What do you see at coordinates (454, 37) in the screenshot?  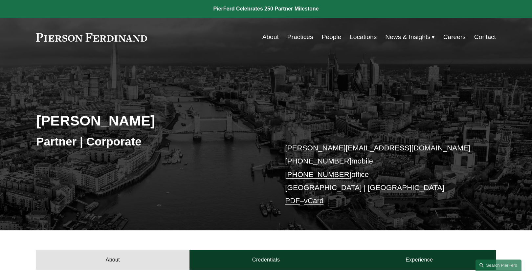 I see `a: Careers` at bounding box center [454, 37].